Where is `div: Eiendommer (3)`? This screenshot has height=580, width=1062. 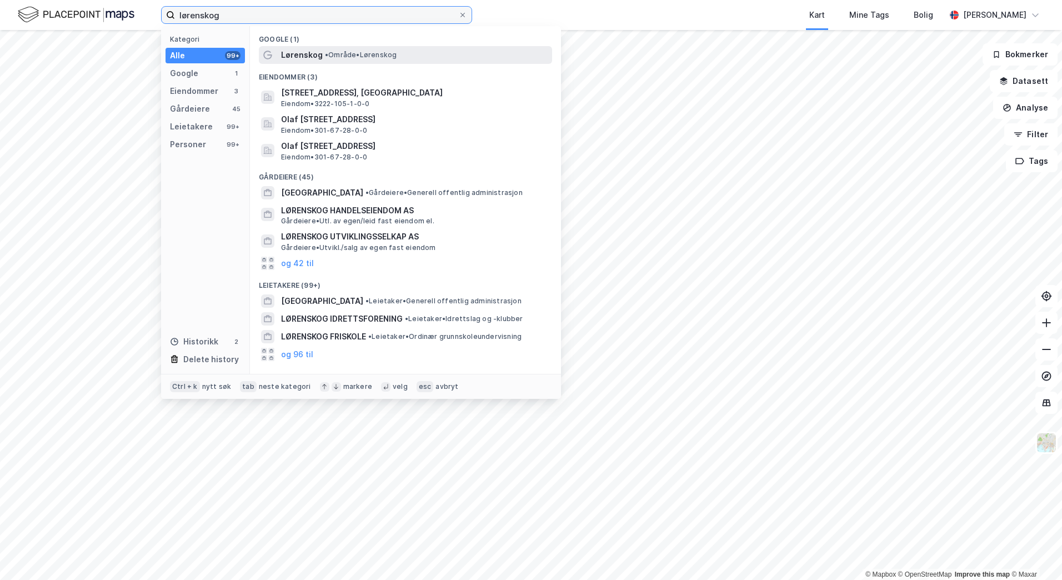 div: Eiendommer (3) is located at coordinates (405, 74).